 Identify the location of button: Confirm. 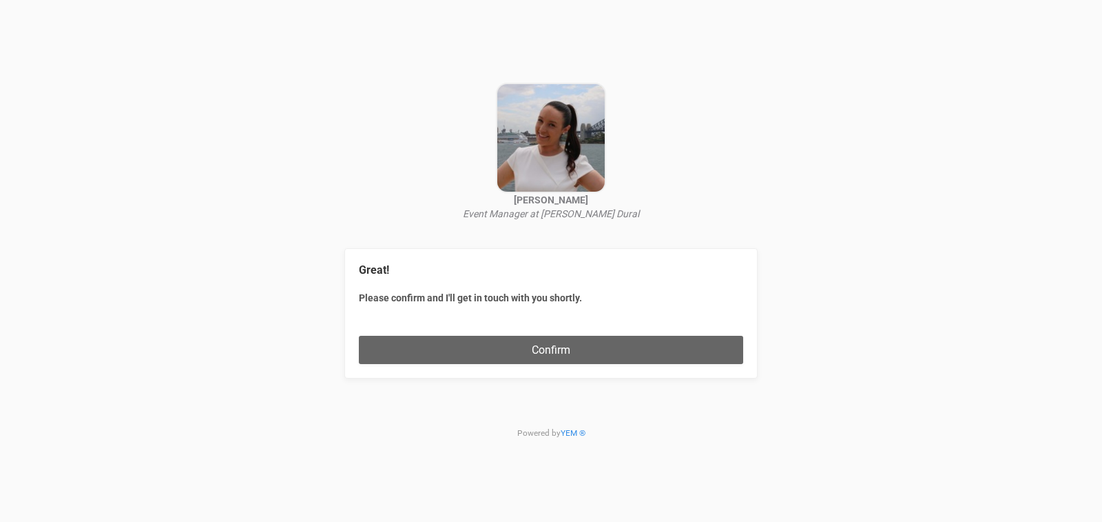
(551, 349).